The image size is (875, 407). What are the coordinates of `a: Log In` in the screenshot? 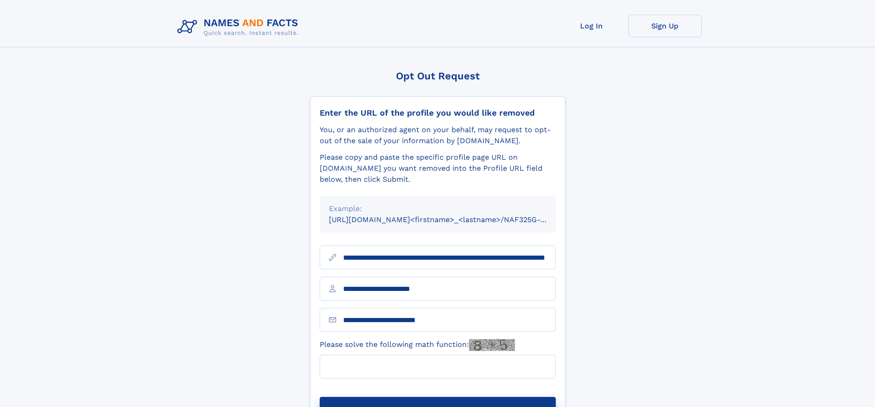 It's located at (591, 26).